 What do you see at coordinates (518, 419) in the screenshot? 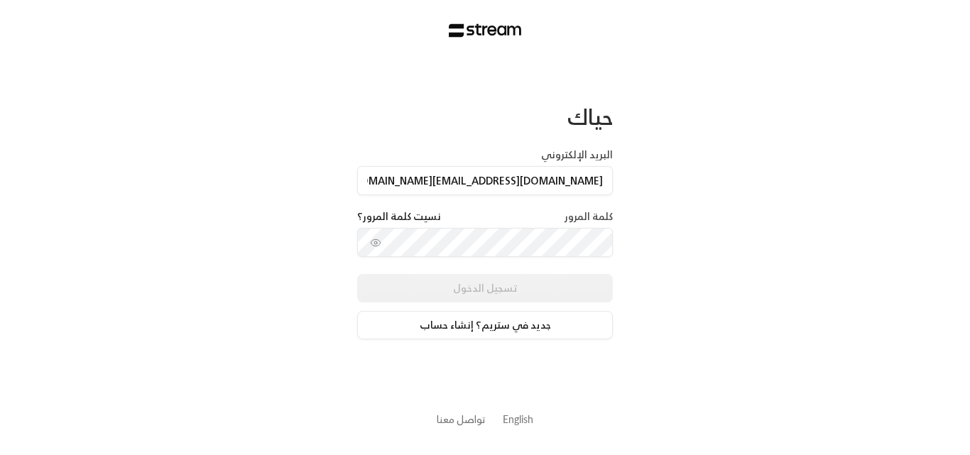
I see `a: English` at bounding box center [518, 419].